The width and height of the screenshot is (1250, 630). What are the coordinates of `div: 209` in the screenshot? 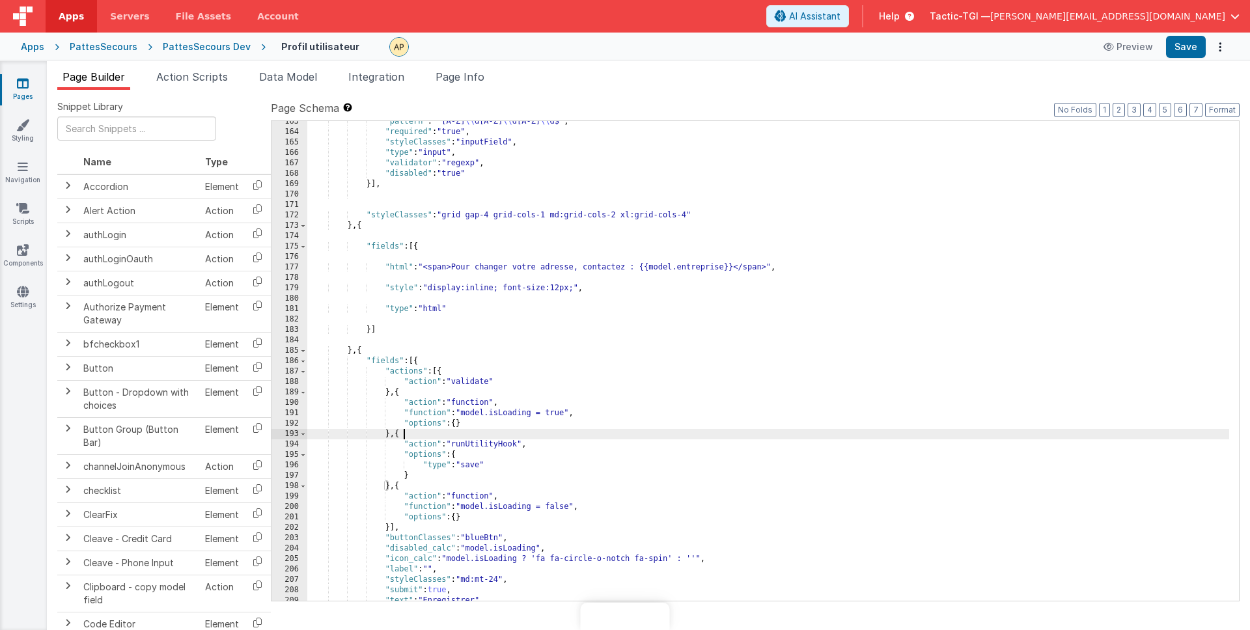 It's located at (289, 601).